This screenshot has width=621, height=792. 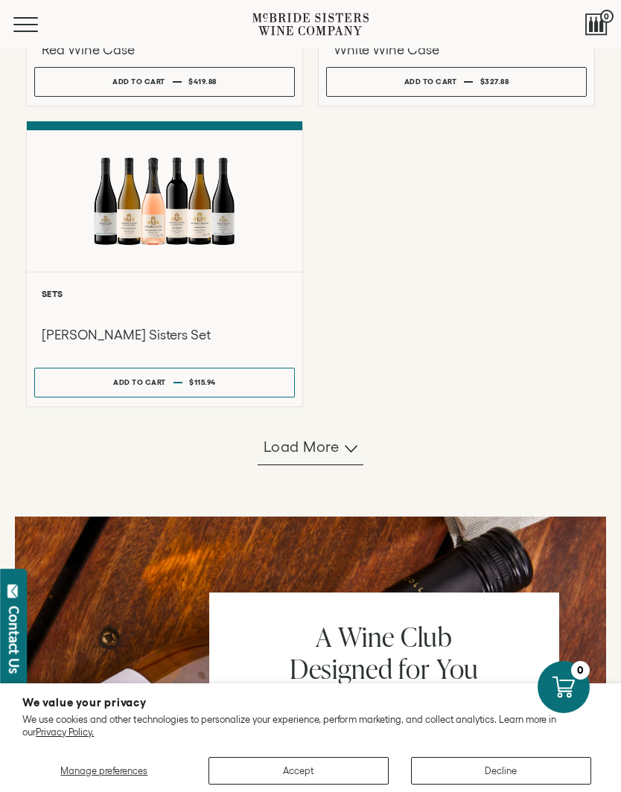 What do you see at coordinates (165, 50) in the screenshot?
I see `h3: Red Wine Case` at bounding box center [165, 50].